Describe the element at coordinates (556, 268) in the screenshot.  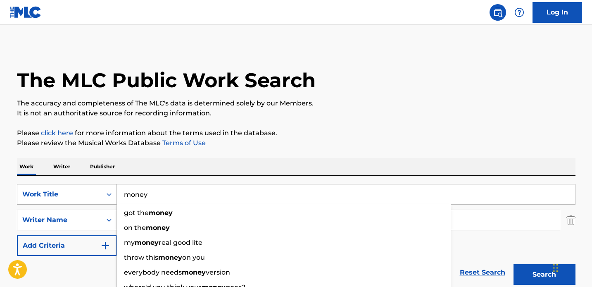
I see `div: Drag` at that location.